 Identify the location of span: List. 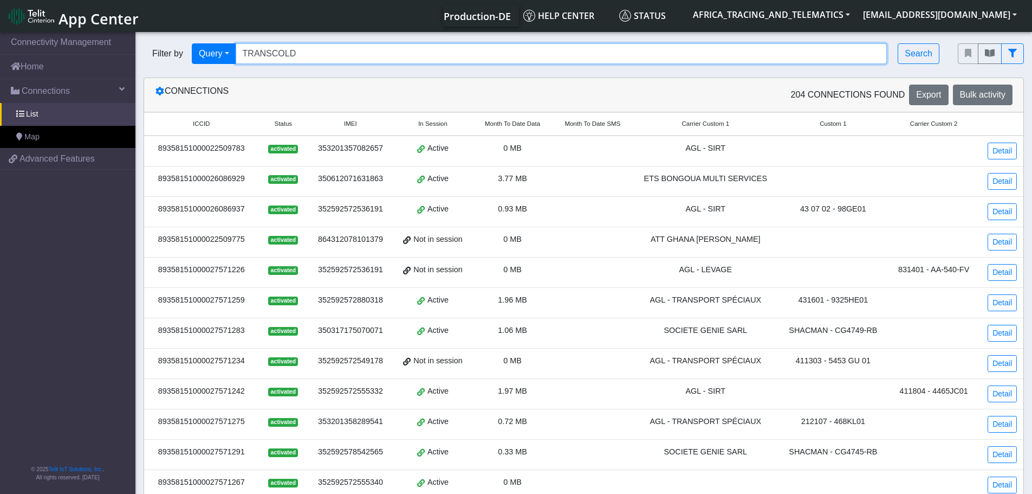
(32, 114).